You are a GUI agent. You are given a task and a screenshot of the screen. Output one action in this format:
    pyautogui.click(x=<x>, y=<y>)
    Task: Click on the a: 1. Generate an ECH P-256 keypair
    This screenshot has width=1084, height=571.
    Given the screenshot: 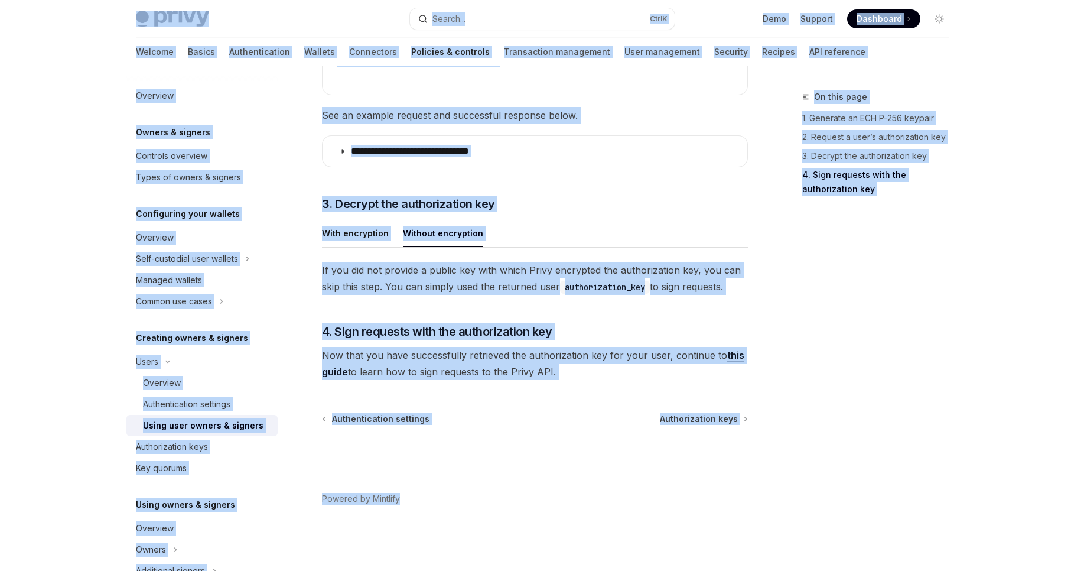 What is the action you would take?
    pyautogui.click(x=880, y=118)
    